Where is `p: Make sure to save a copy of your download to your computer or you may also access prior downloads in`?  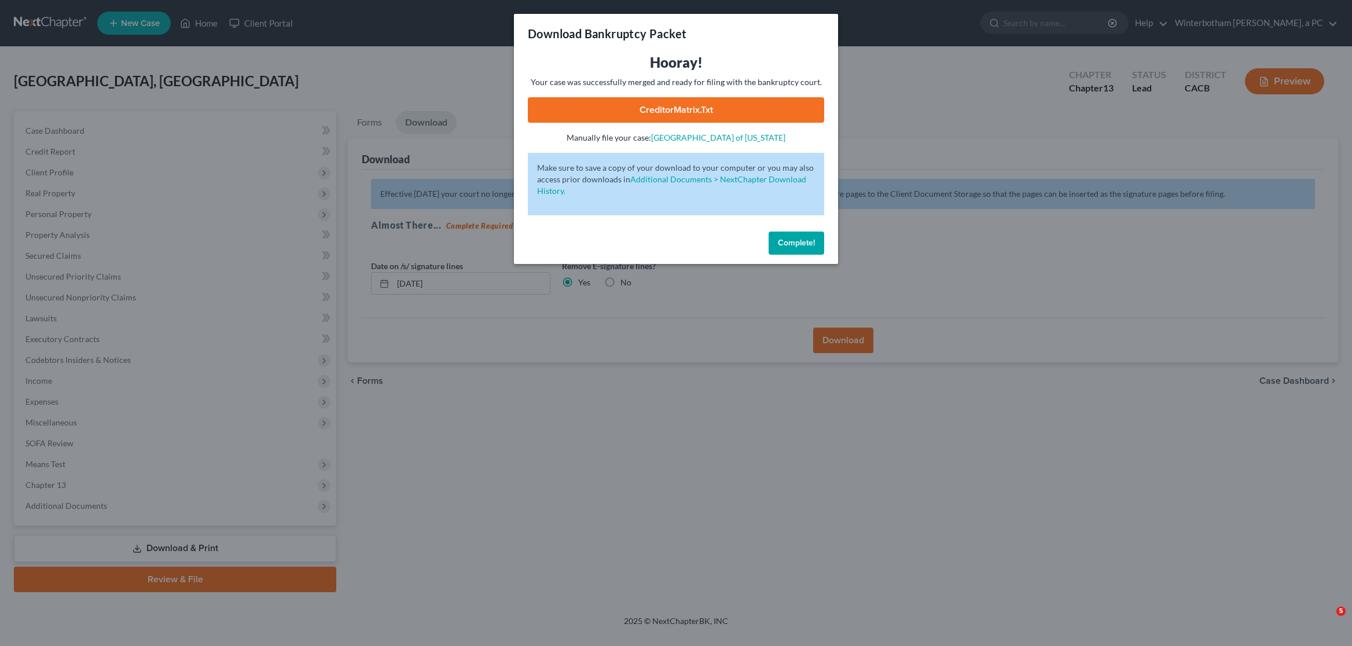 p: Make sure to save a copy of your download to your computer or you may also access prior downloads in is located at coordinates (676, 179).